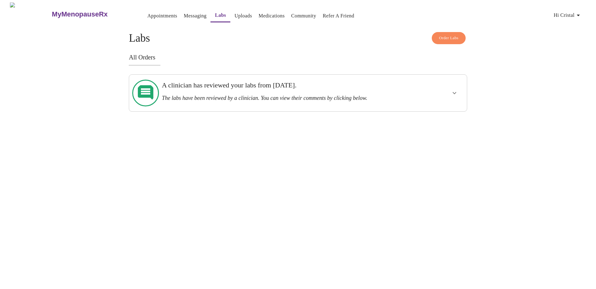  Describe the element at coordinates (221, 15) in the screenshot. I see `a: Labs` at that location.